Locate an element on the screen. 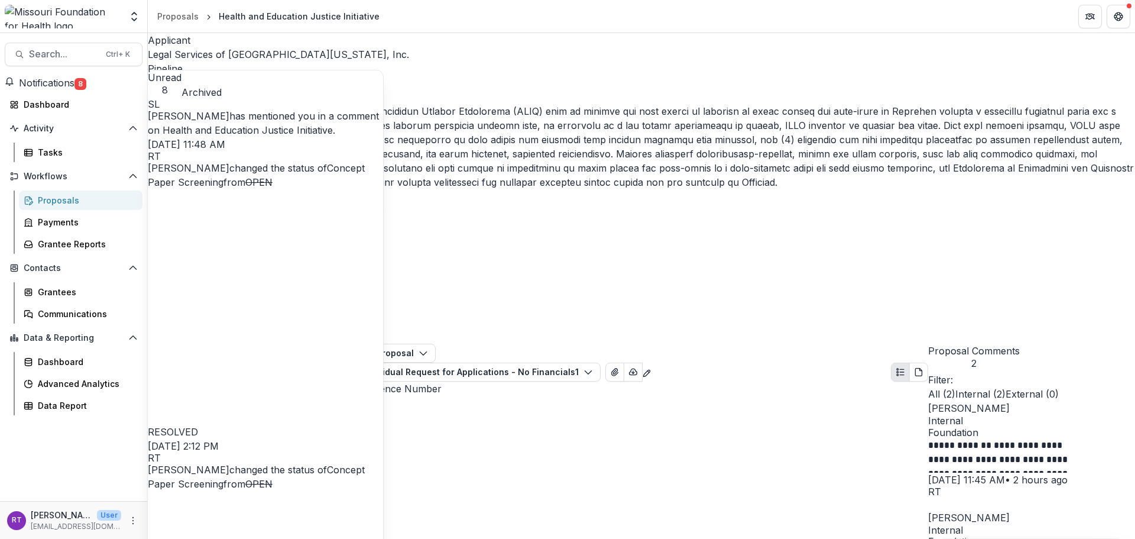  p: Filter: is located at coordinates (1032, 380).